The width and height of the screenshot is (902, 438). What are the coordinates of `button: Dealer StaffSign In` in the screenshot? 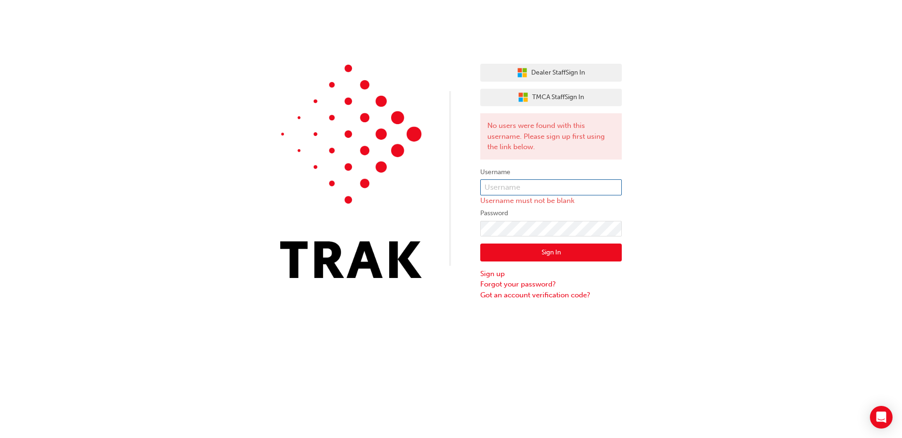 It's located at (551, 73).